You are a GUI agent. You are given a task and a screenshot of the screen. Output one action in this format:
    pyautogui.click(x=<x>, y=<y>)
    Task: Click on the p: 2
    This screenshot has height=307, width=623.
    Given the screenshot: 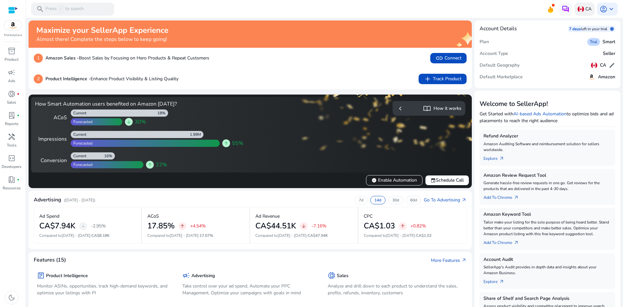 What is the action you would take?
    pyautogui.click(x=38, y=79)
    